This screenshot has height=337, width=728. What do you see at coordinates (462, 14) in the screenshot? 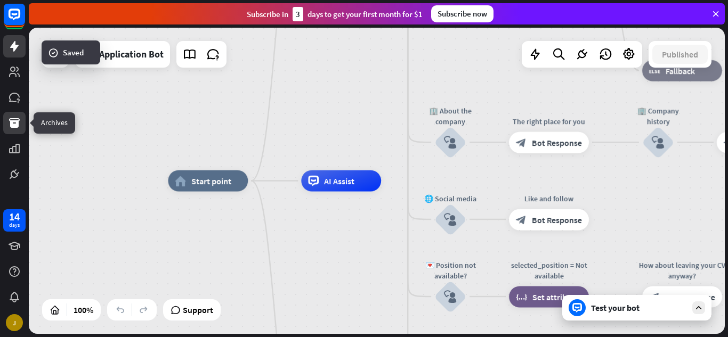
I see `div: Subscribe now` at bounding box center [462, 14].